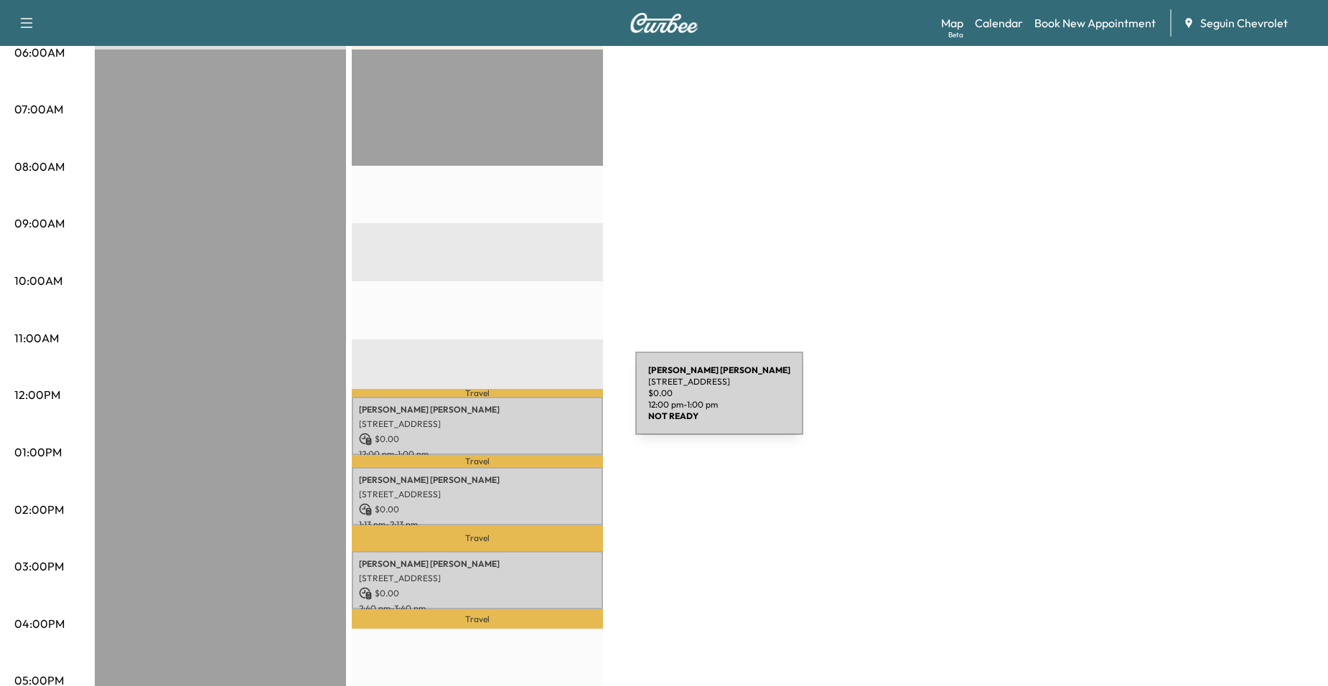  Describe the element at coordinates (39, 510) in the screenshot. I see `p: 02:00PM` at that location.